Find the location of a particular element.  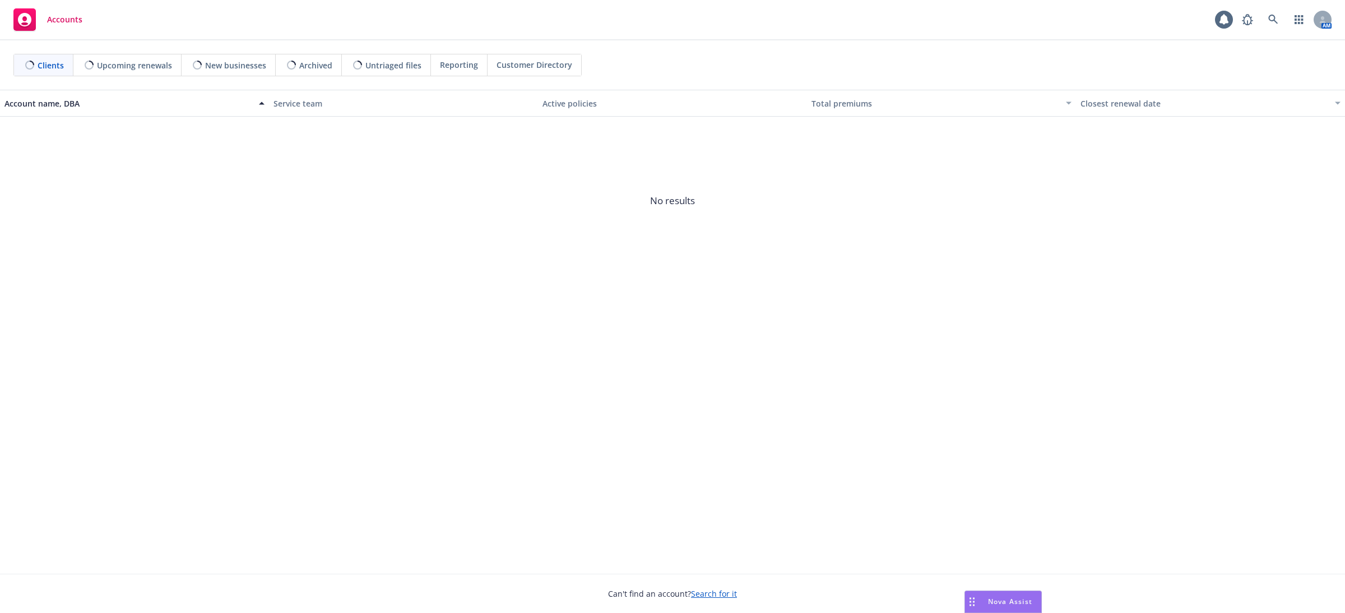

span: Can't find an account? is located at coordinates (673, 593).